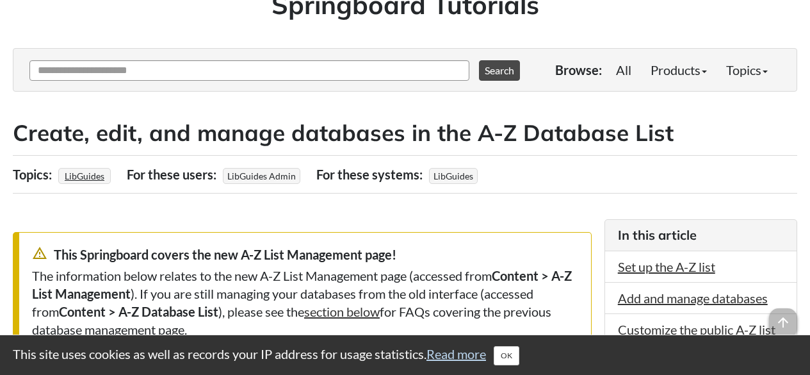 The image size is (810, 375). I want to click on a: Read more, so click(456, 353).